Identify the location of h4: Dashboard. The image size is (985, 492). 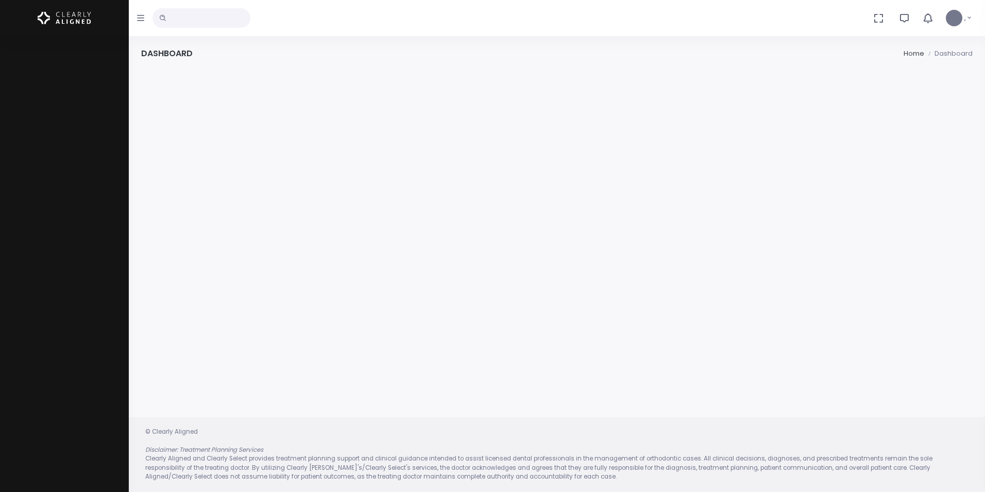
(167, 53).